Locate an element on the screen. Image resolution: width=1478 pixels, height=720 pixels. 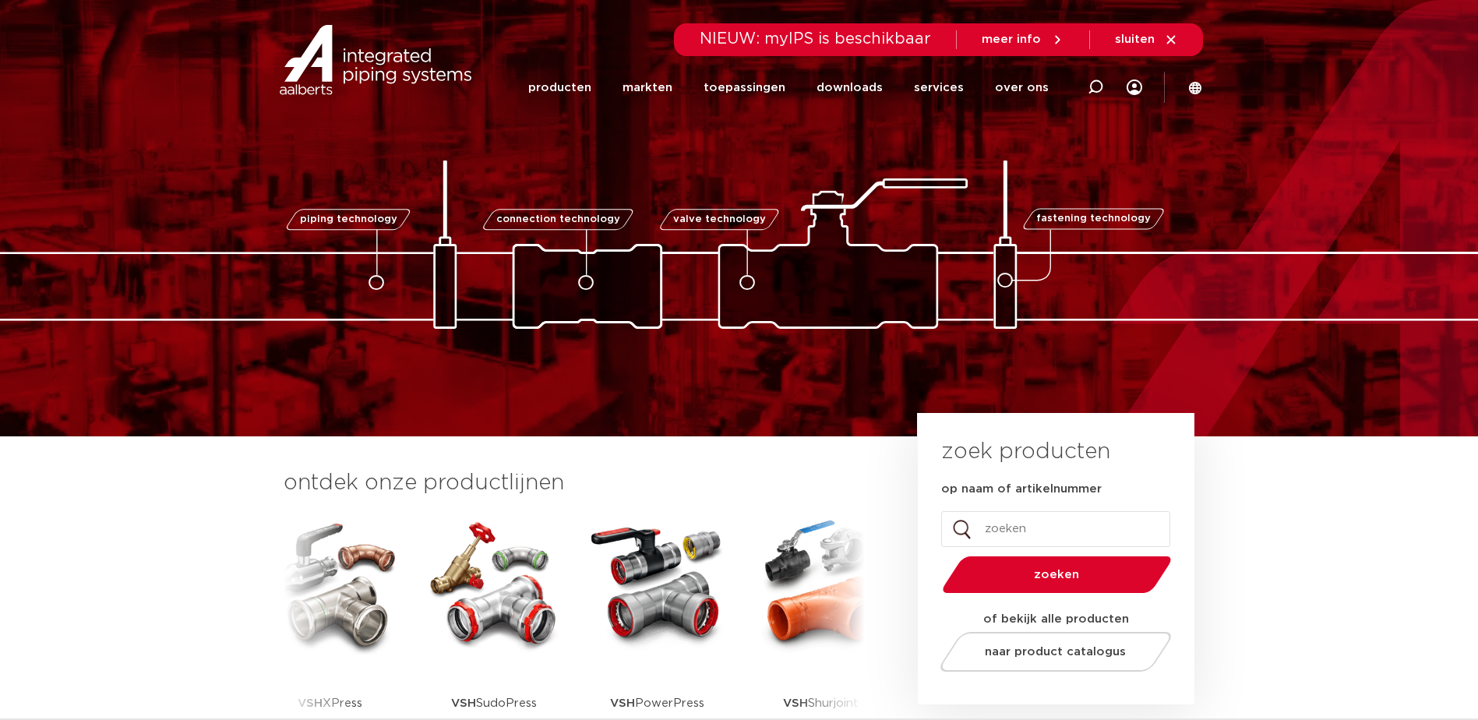
button: zoeken is located at coordinates (1057, 574).